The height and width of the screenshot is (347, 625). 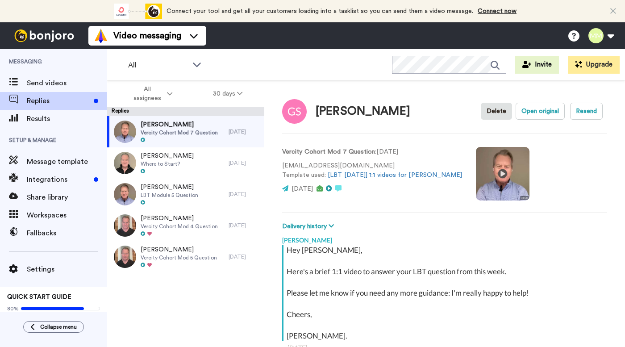 What do you see at coordinates (179, 258) in the screenshot?
I see `span: Vercity Cohort Mod 5 Question` at bounding box center [179, 258].